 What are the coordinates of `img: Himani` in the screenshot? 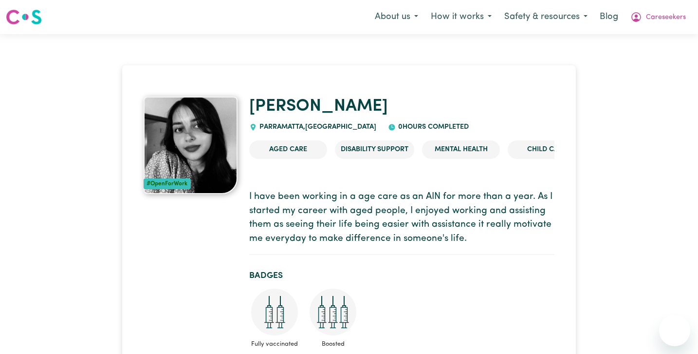 It's located at (190, 145).